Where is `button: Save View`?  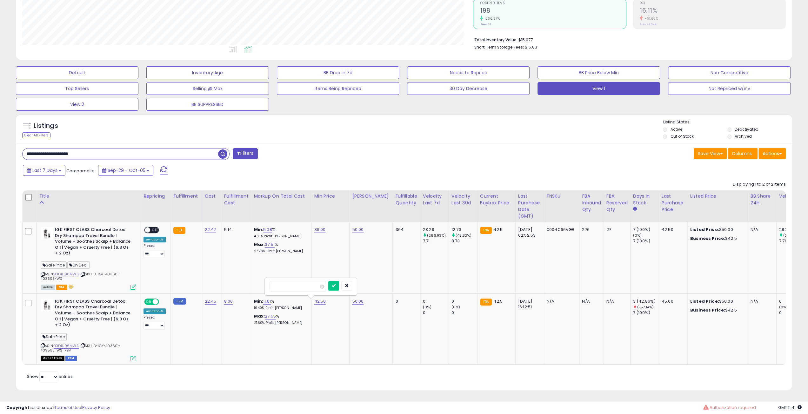 button: Save View is located at coordinates (710, 154).